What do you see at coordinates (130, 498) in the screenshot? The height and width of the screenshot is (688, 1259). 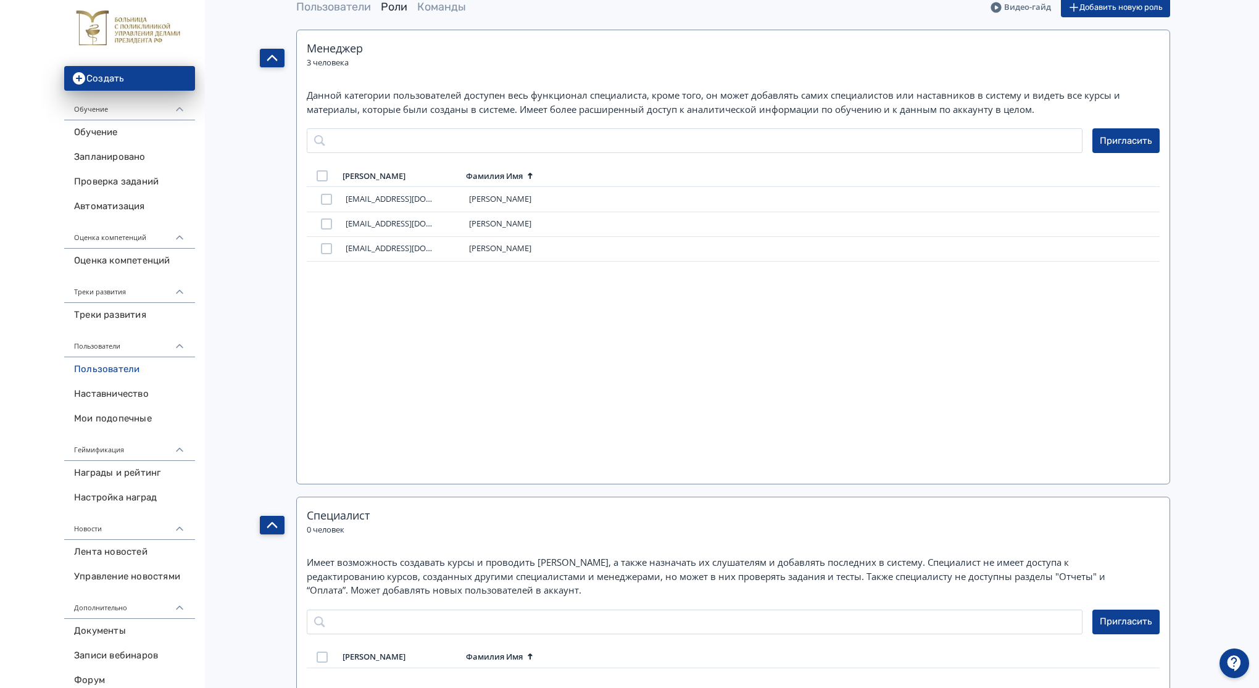 I see `a: Настройка наград` at bounding box center [130, 498].